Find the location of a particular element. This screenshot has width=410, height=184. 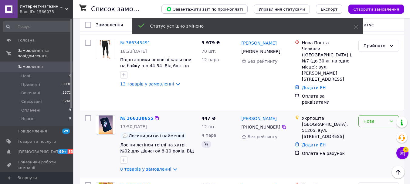

span: 447 ₴ is located at coordinates (208, 118).